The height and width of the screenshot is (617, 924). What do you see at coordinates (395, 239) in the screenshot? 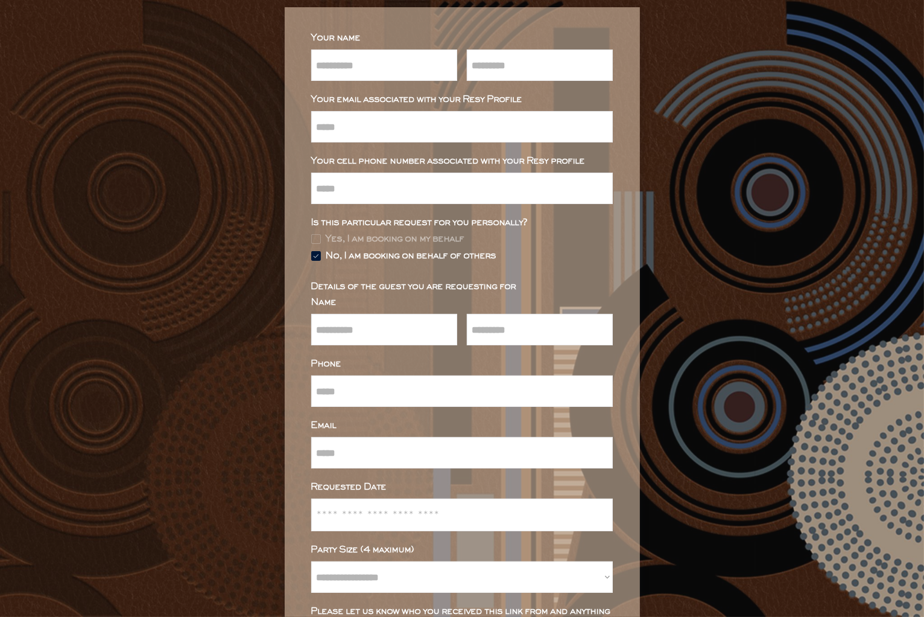
I see `div: Yes, I am booking on my behalf` at bounding box center [395, 239].